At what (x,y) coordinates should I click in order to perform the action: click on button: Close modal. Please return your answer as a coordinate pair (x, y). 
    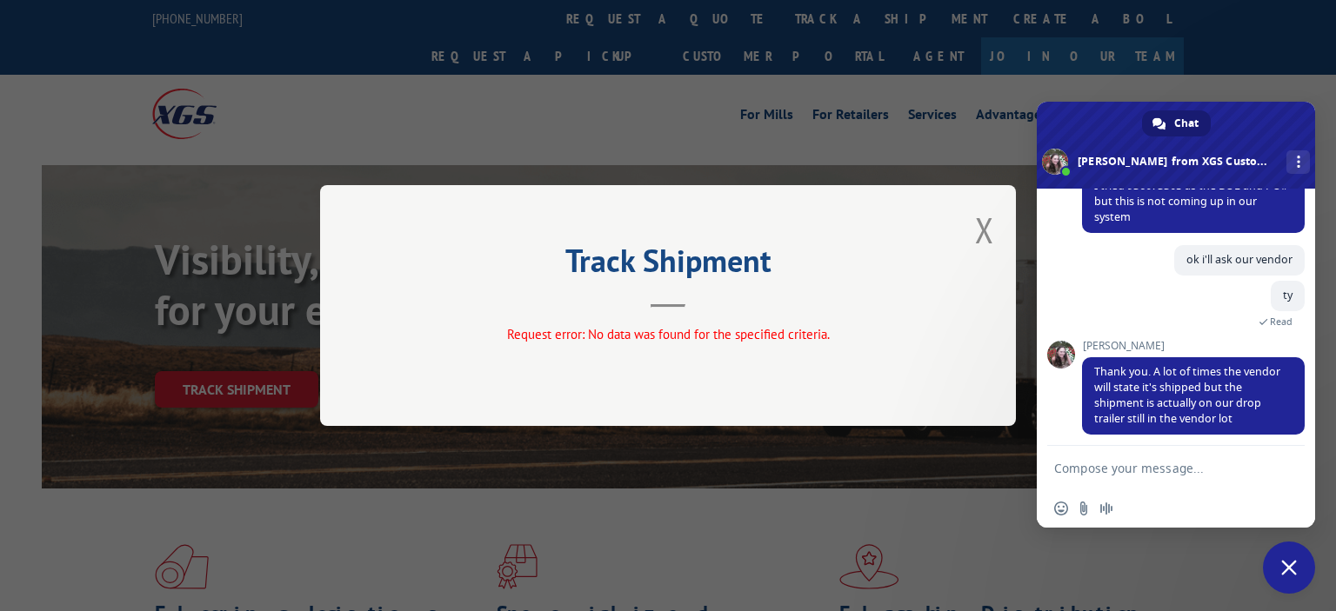
    Looking at the image, I should click on (984, 230).